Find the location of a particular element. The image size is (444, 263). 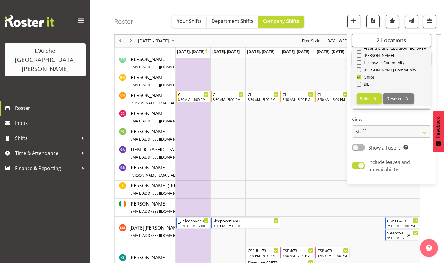

span: Helensville Community is located at coordinates (383, 63).